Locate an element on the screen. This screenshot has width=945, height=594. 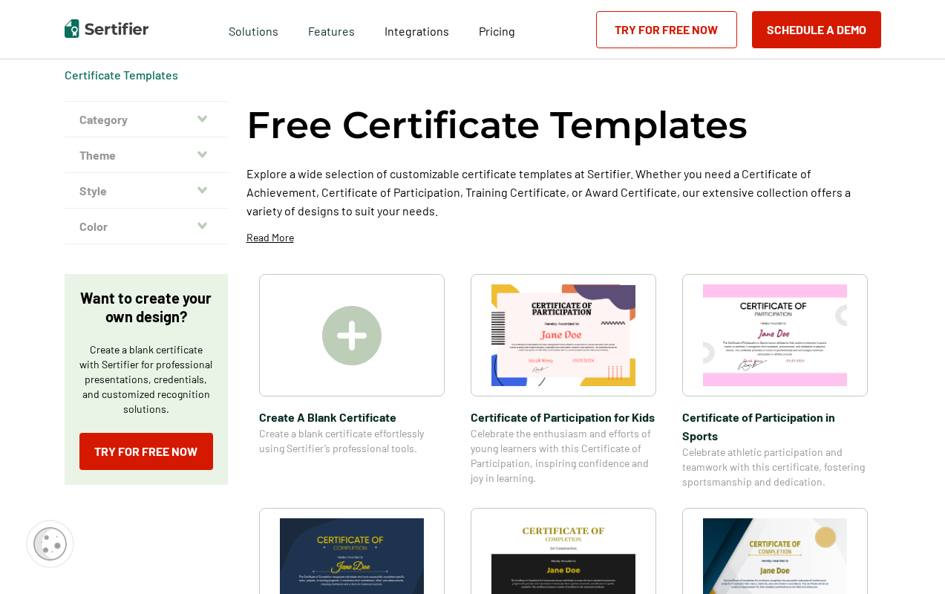
a: Certificate Templates is located at coordinates (121, 74).